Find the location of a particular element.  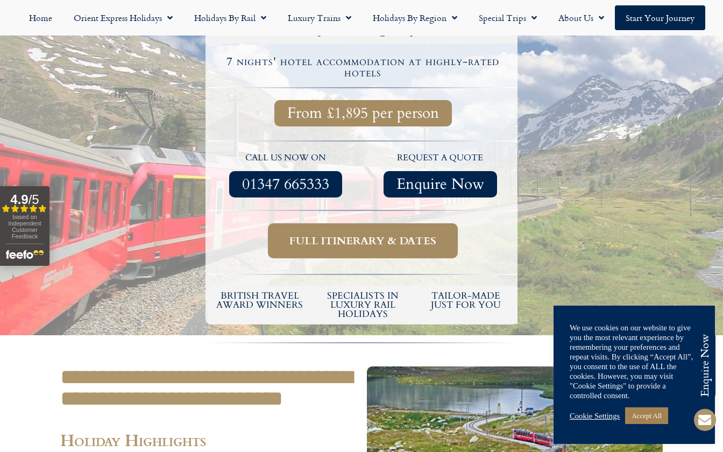

a: From £1,895 per person is located at coordinates (363, 113).